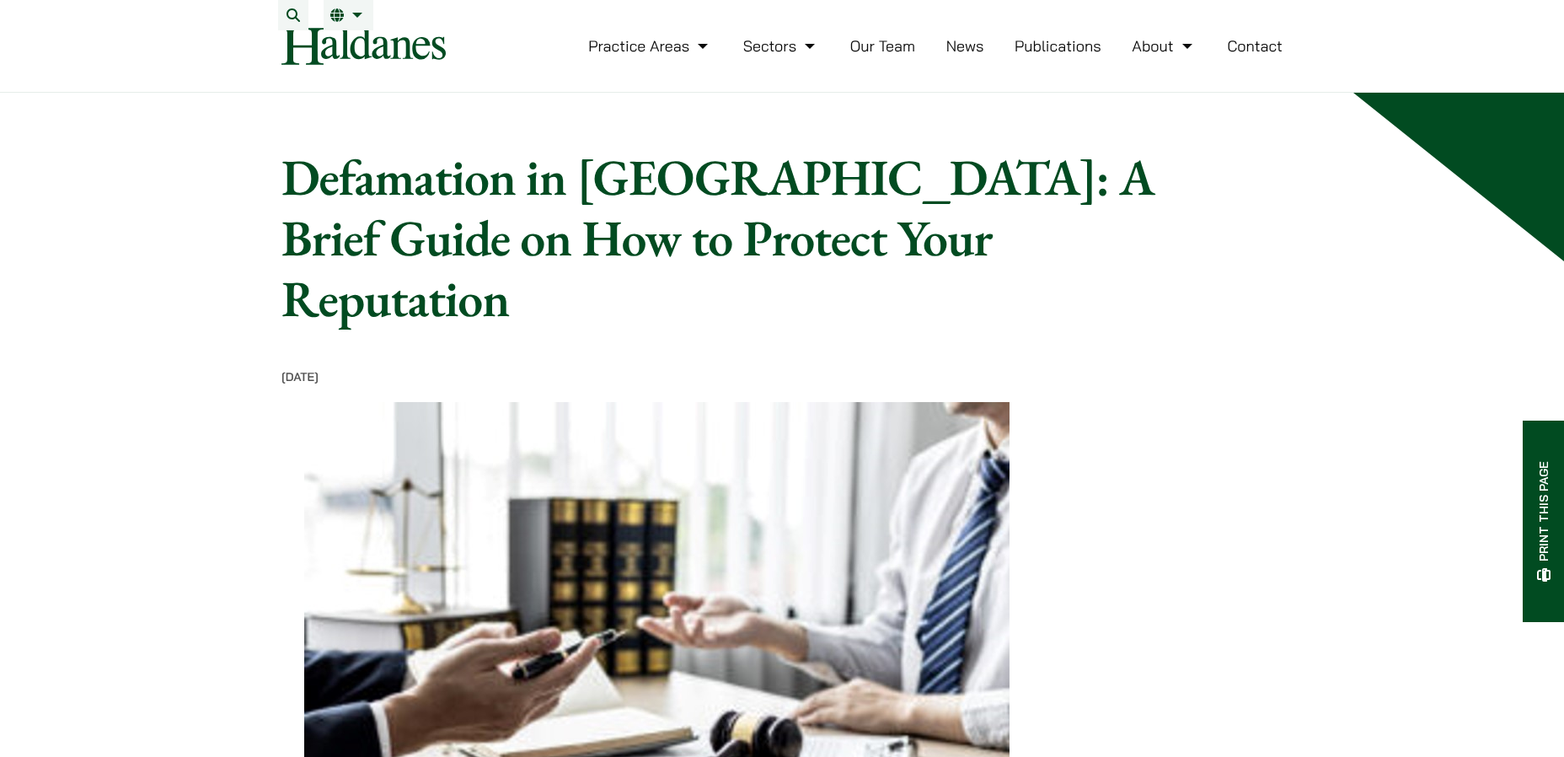  I want to click on a: Contact, so click(1255, 45).